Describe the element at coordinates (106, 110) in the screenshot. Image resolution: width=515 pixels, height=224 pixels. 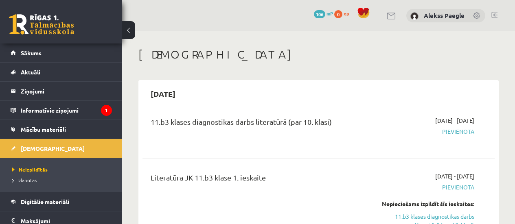
I see `i: 1` at that location.